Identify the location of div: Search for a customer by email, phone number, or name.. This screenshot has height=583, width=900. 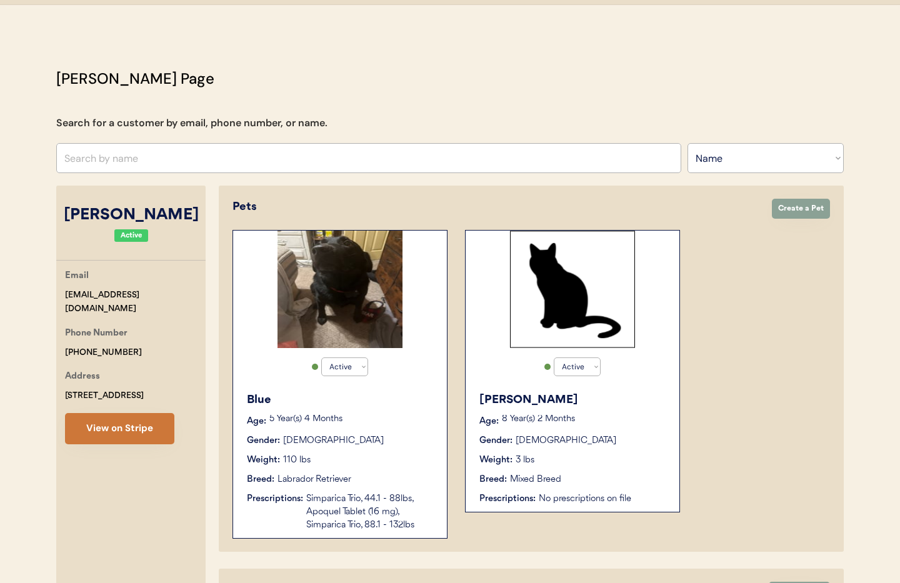
(192, 123).